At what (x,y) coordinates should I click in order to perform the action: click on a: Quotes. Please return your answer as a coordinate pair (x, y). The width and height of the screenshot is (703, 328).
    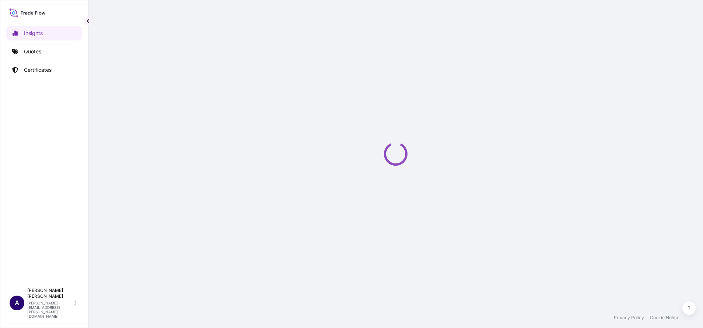
    Looking at the image, I should click on (44, 52).